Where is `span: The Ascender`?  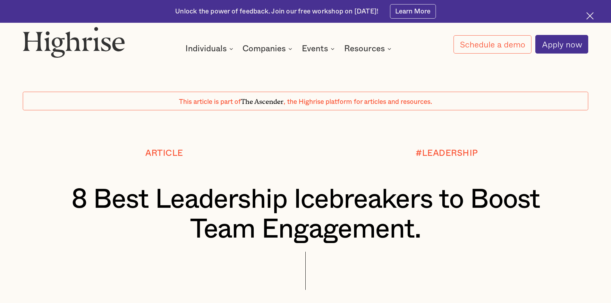 span: The Ascender is located at coordinates (262, 100).